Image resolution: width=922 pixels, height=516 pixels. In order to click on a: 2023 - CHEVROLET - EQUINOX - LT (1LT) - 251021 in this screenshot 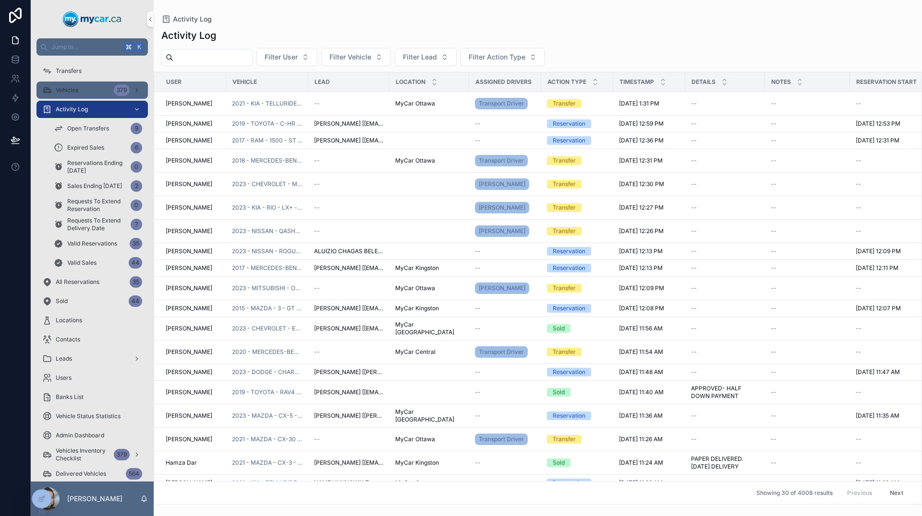, I will do `click(267, 329)`.